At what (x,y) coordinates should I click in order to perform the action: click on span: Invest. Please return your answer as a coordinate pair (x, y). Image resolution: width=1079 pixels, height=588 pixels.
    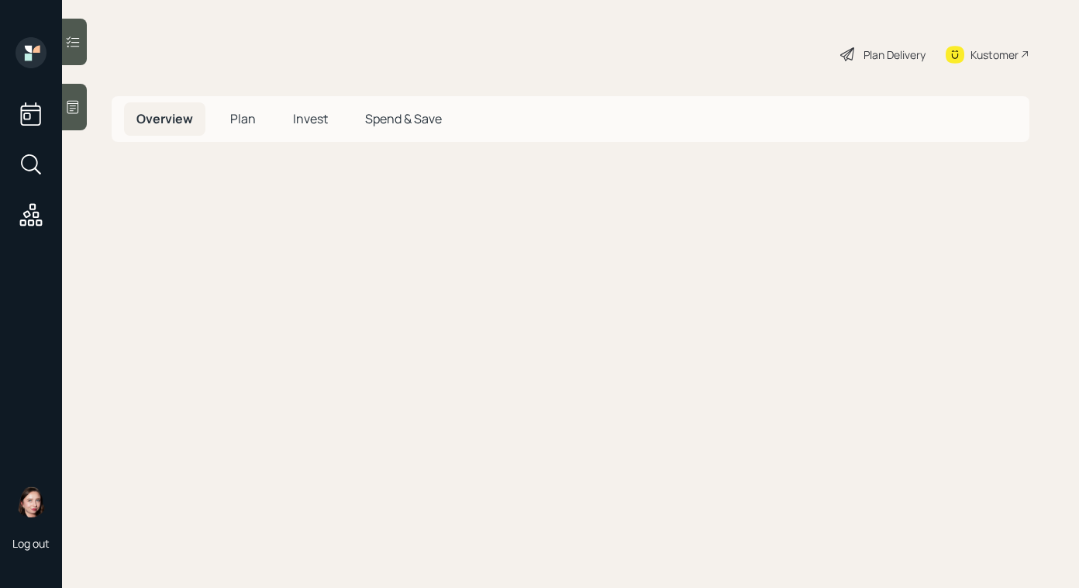
    Looking at the image, I should click on (310, 119).